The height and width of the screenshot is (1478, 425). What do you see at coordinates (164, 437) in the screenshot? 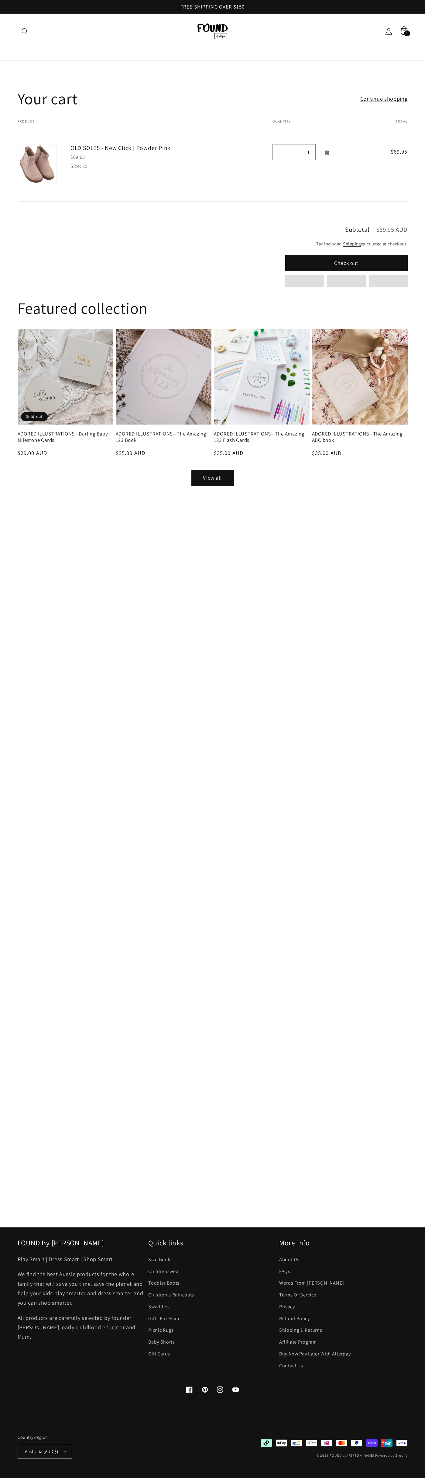
I see `a: ADORED ILLUSTRATIONS - The Amazing 123 Book` at bounding box center [164, 437].